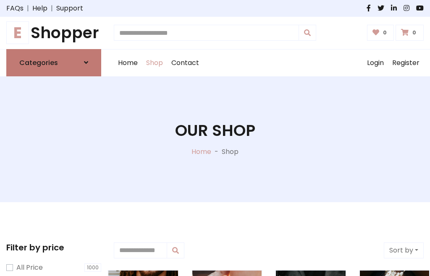 The width and height of the screenshot is (430, 276). What do you see at coordinates (403, 251) in the screenshot?
I see `button: Sort by` at bounding box center [403, 251].